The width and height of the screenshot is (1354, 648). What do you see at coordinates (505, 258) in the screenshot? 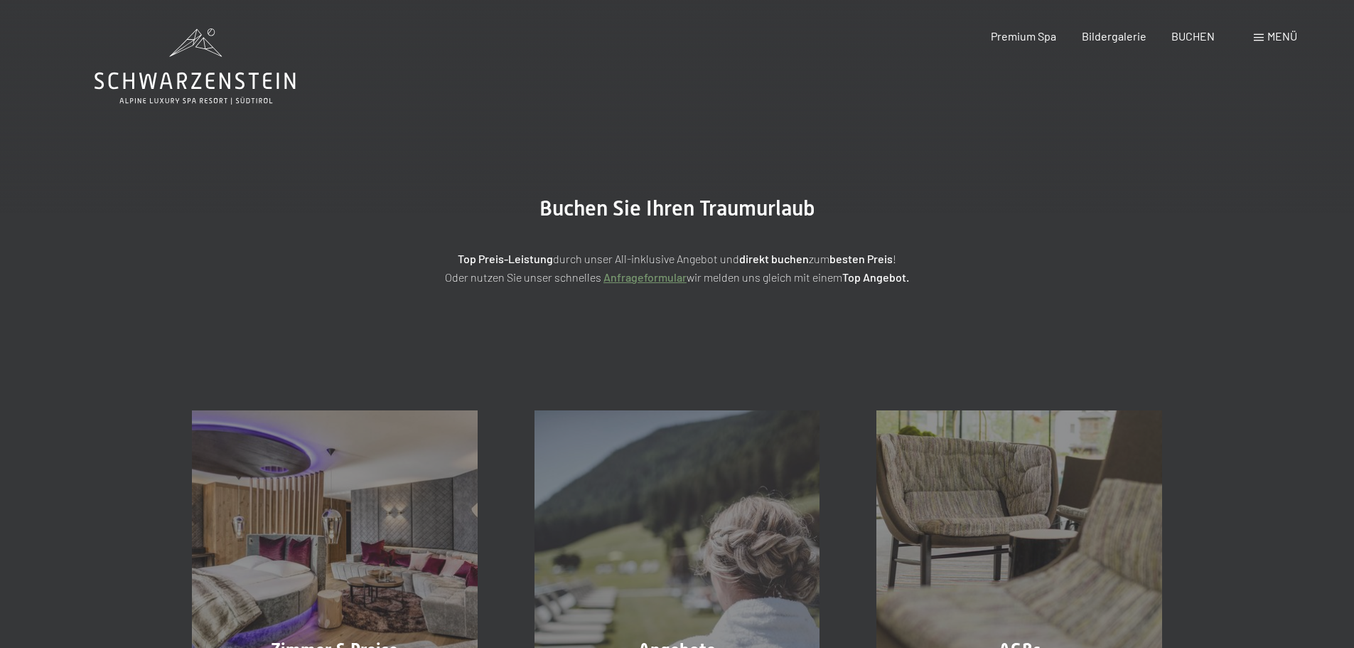
I see `strong: Top Preis-Leistung` at bounding box center [505, 258].